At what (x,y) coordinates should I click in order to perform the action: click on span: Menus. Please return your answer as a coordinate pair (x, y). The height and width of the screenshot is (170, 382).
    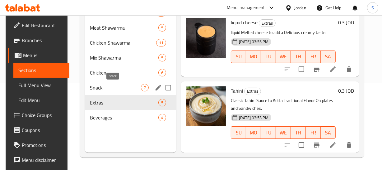
    Looking at the image, I should click on (44, 55).